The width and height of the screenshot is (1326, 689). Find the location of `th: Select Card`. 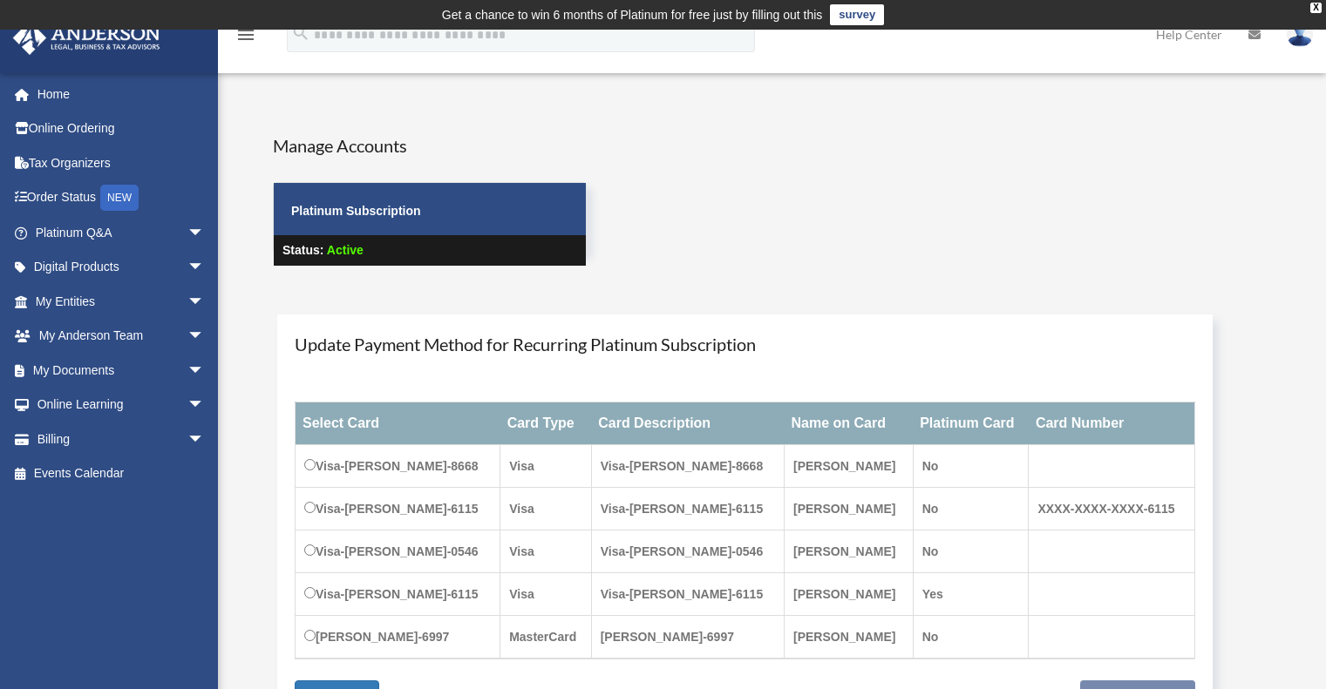

th: Select Card is located at coordinates (397, 424).